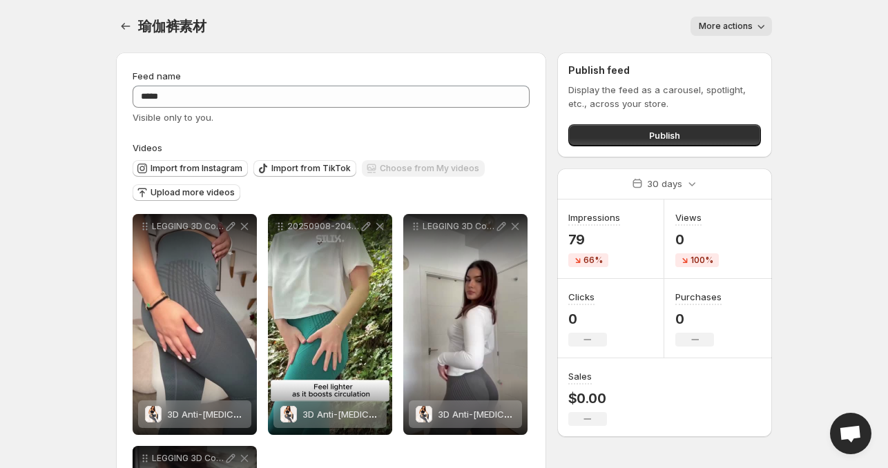  I want to click on p: 79, so click(594, 240).